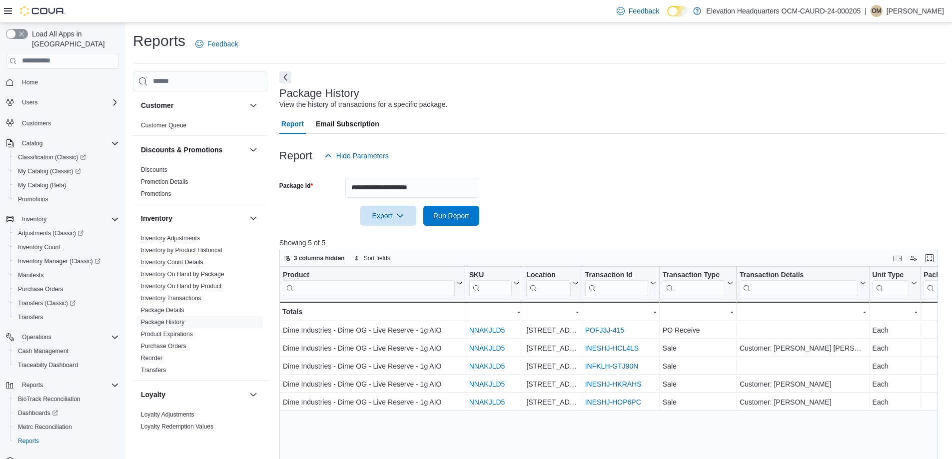 This screenshot has width=952, height=459. What do you see at coordinates (612, 348) in the screenshot?
I see `a: INESHJ-HCL4LS` at bounding box center [612, 348].